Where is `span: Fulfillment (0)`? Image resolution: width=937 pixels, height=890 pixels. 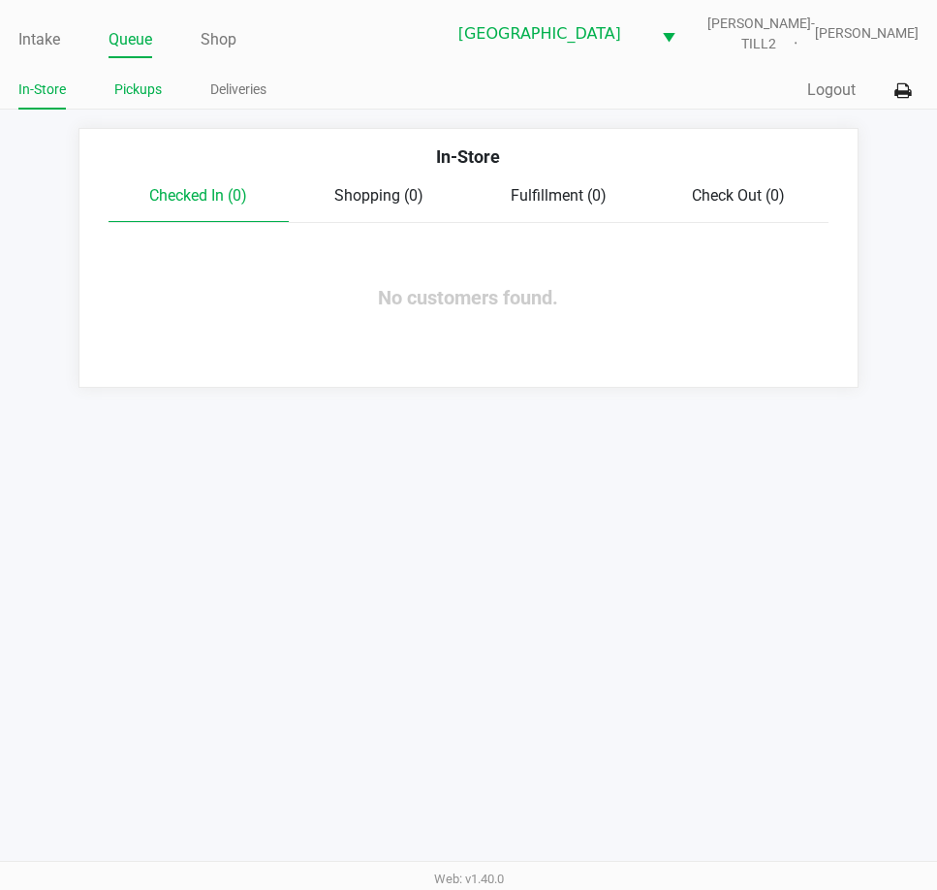 span: Fulfillment (0) is located at coordinates (558, 195).